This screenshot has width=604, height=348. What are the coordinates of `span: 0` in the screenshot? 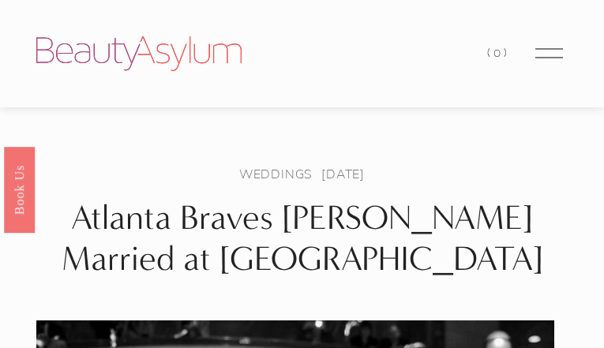 It's located at (498, 53).